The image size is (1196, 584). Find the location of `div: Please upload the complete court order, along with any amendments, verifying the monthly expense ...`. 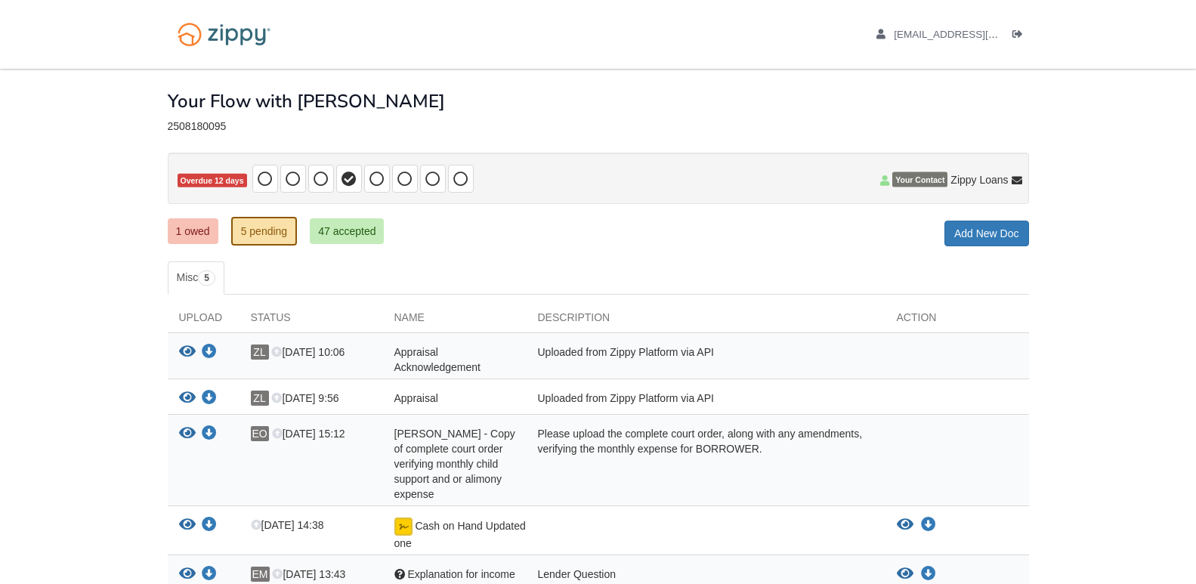

div: Please upload the complete court order, along with any amendments, verifying the monthly expense ... is located at coordinates (706, 464).